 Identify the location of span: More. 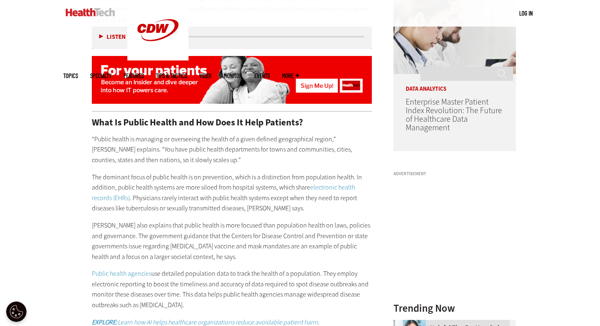
(291, 76).